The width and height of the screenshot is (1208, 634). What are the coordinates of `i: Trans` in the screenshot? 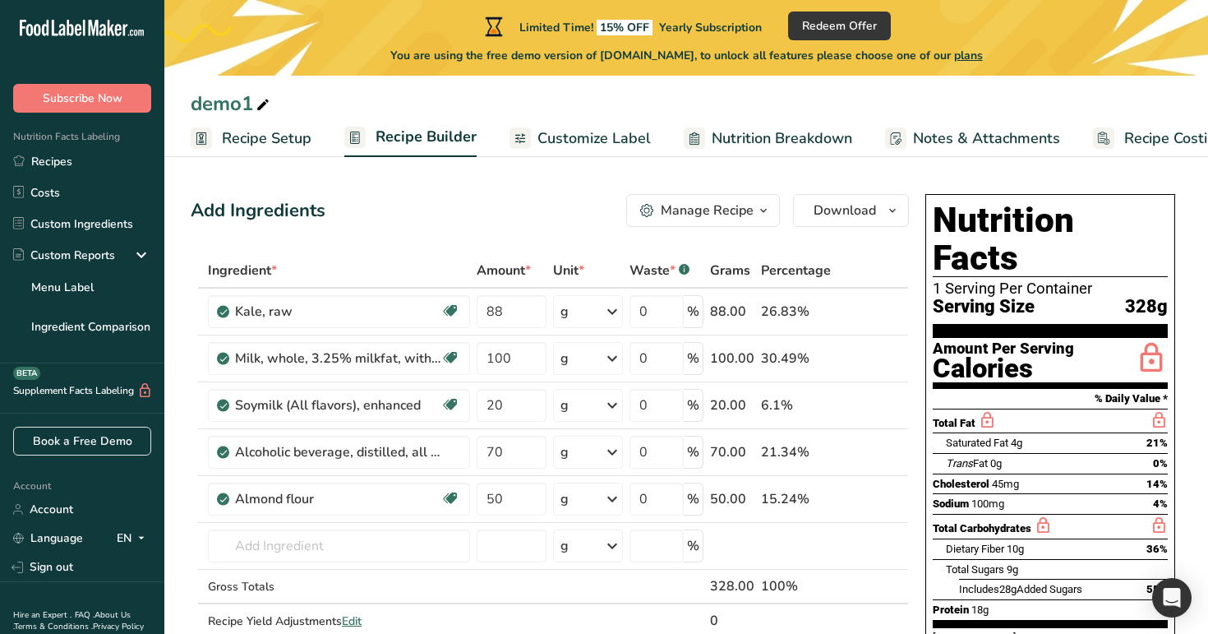 It's located at (959, 463).